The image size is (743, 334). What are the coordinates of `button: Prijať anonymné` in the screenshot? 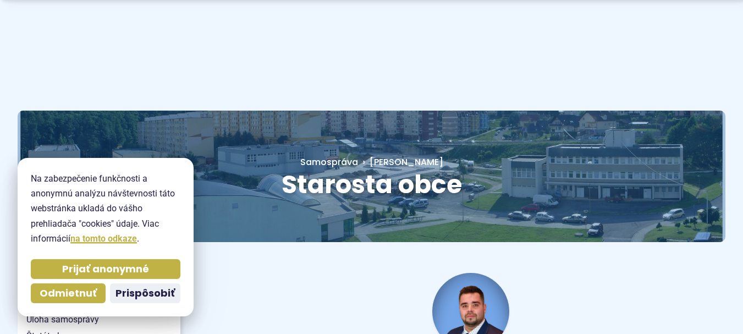 It's located at (106, 269).